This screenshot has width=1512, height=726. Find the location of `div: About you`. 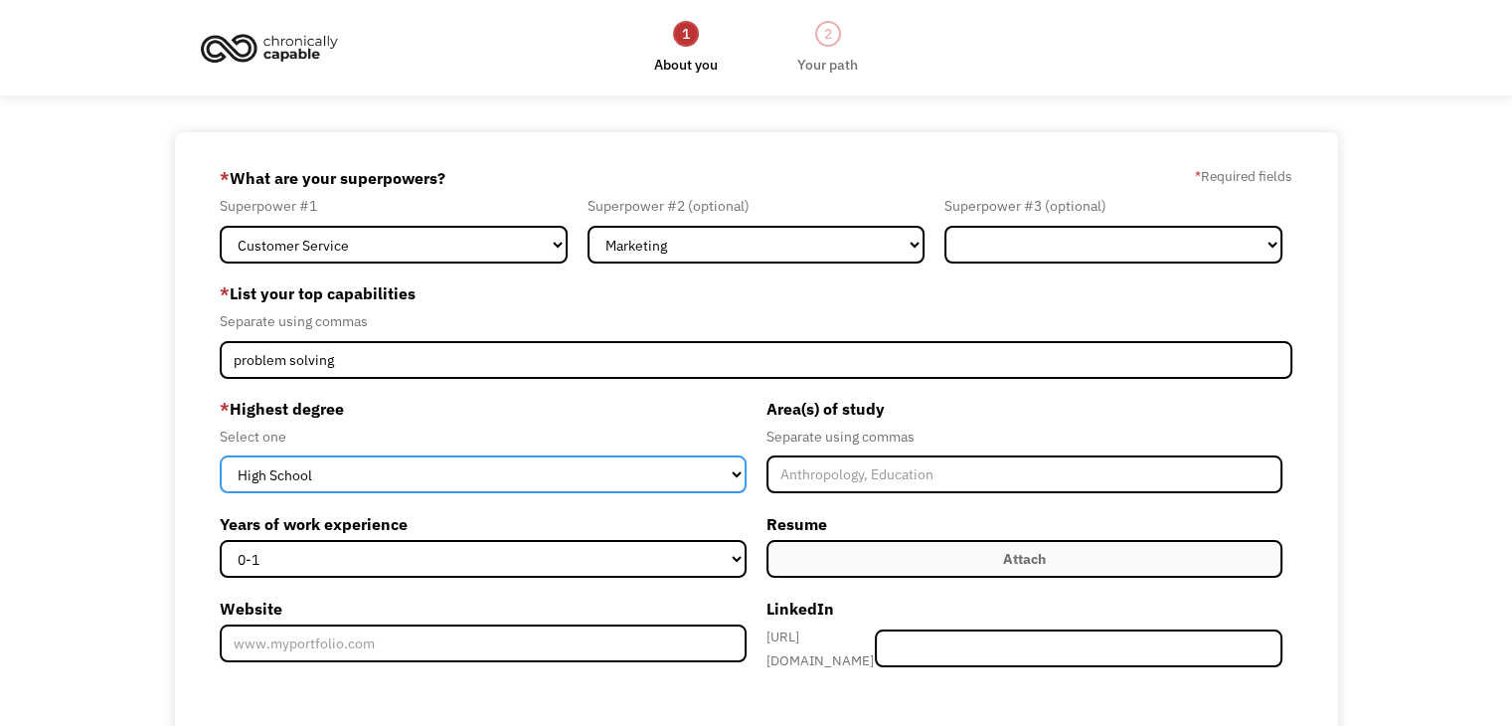

div: About you is located at coordinates (686, 65).